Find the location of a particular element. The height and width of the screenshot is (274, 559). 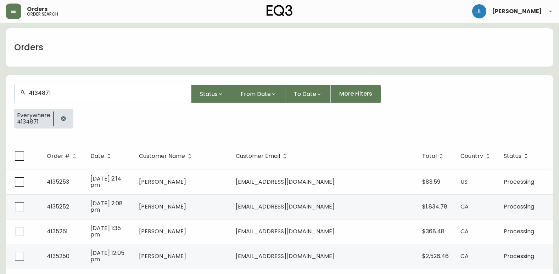

button: To Date is located at coordinates (308, 94).